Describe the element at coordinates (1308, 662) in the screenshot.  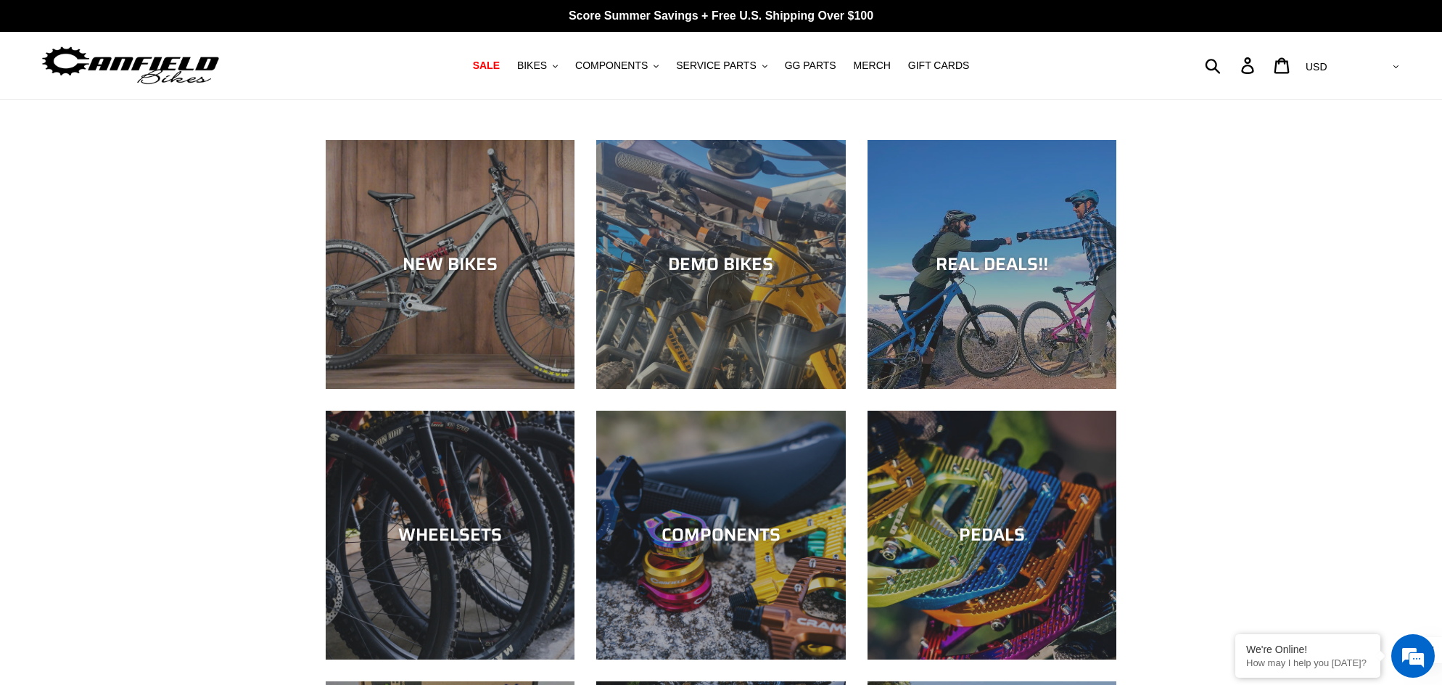
I see `p: How may I help you today?` at that location.